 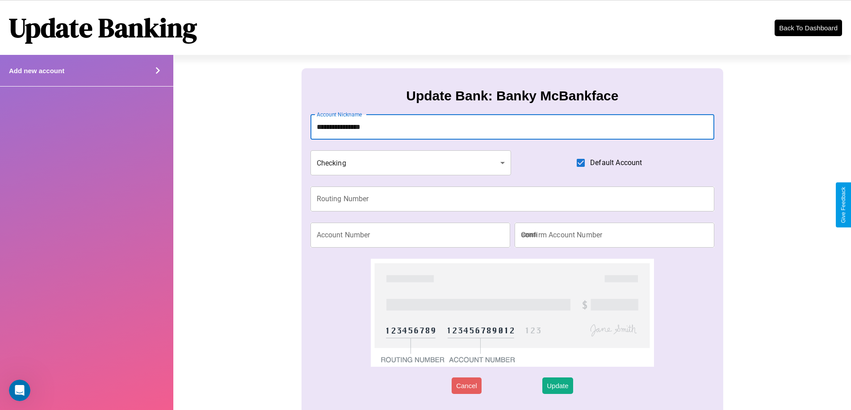 I want to click on div: Give Feedback, so click(x=843, y=205).